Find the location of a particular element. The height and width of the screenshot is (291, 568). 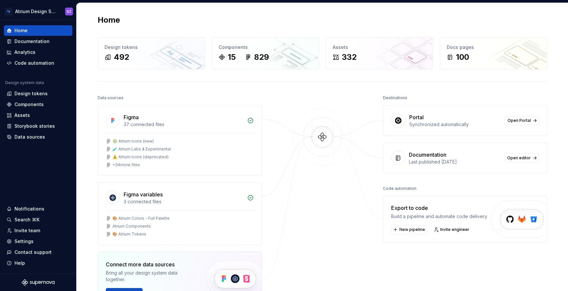

a: Design tokens492 is located at coordinates (151, 53).